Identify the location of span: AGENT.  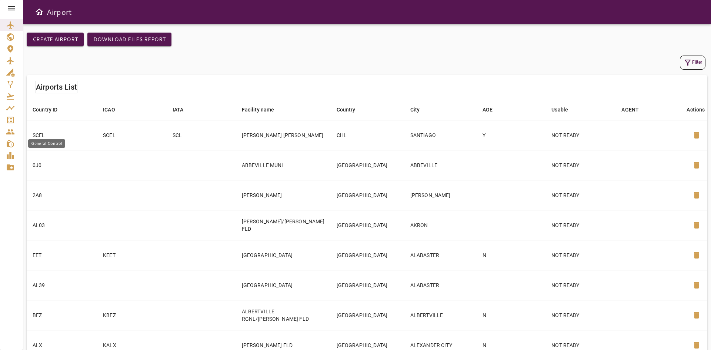
(634, 110).